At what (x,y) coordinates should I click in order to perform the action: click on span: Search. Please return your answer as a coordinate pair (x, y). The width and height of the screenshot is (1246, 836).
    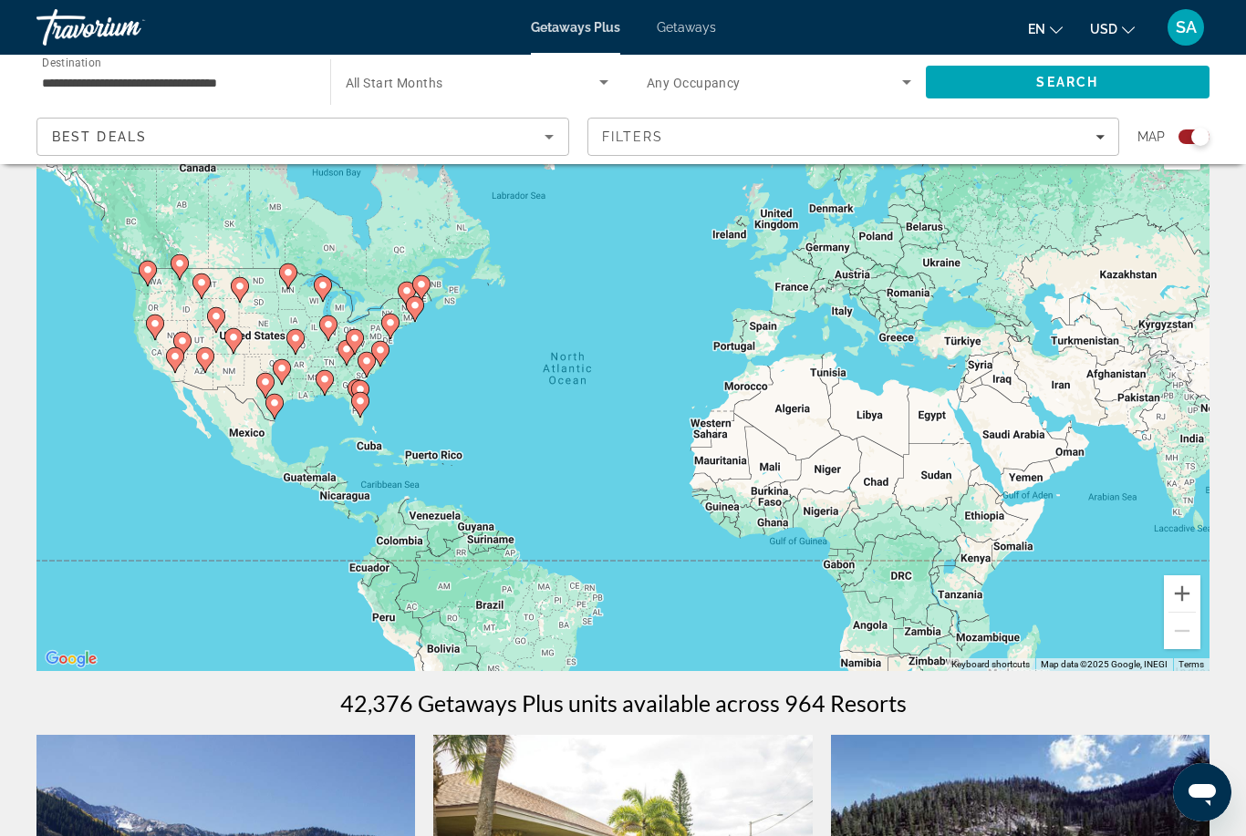
    Looking at the image, I should click on (1067, 82).